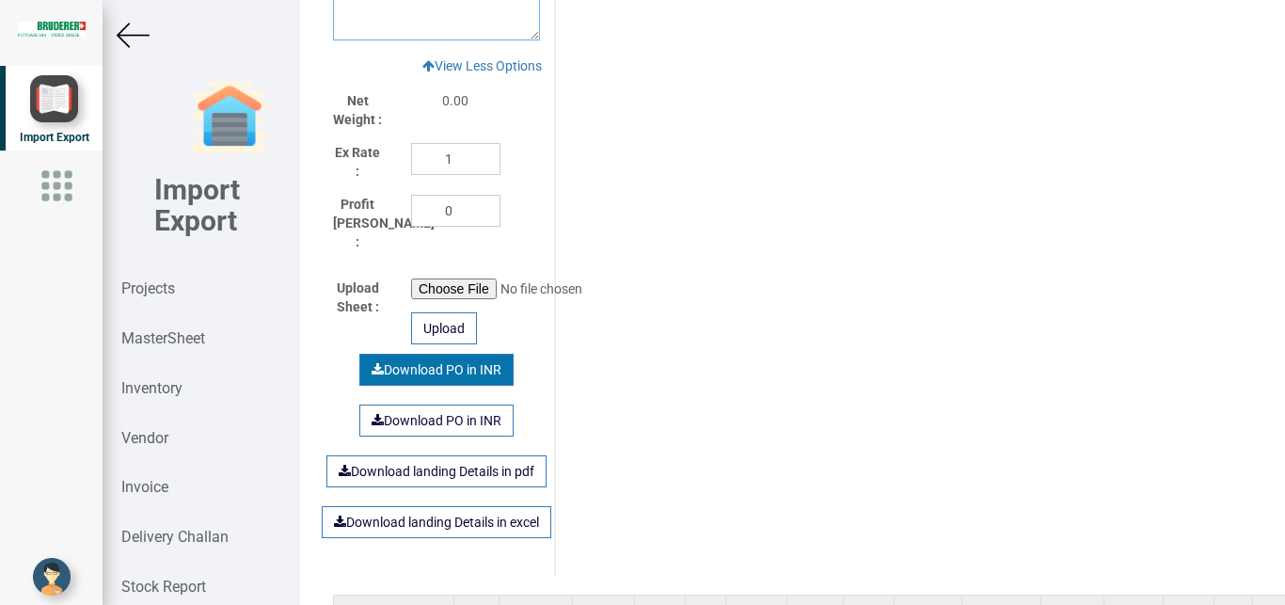  I want to click on label: Net Weight :, so click(357, 110).